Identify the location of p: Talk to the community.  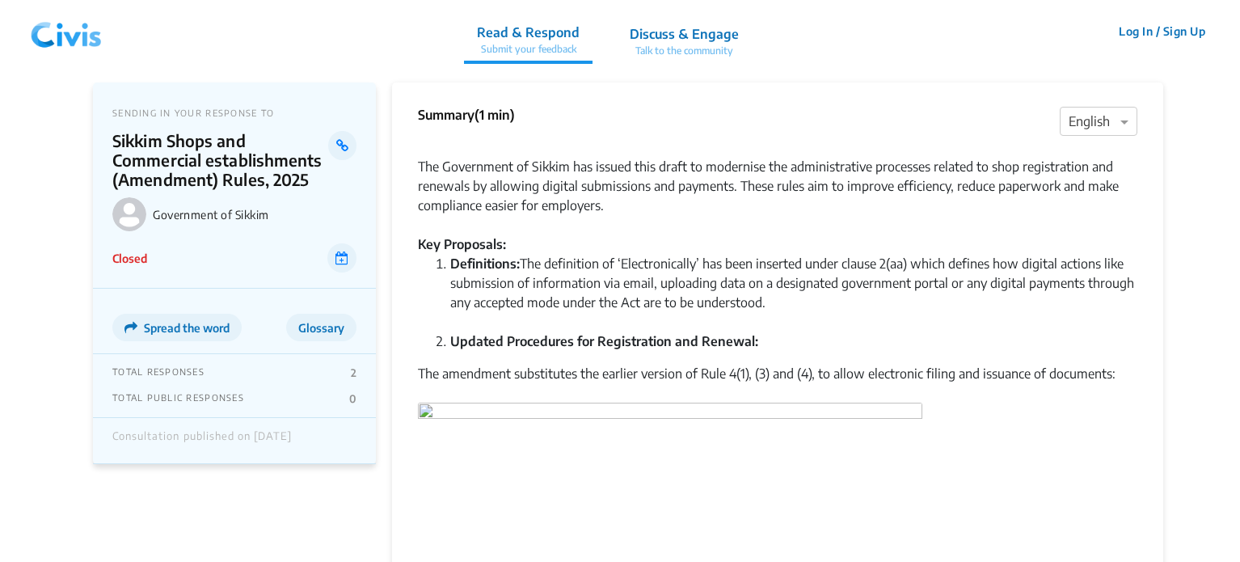
(684, 51).